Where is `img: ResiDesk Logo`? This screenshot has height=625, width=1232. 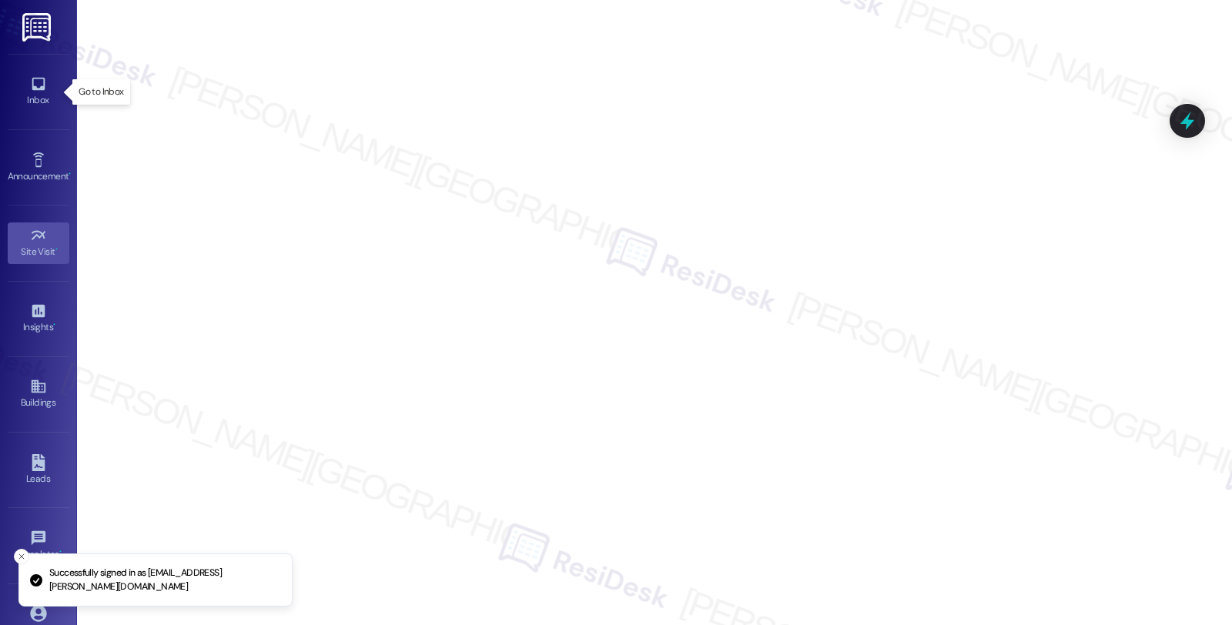
img: ResiDesk Logo is located at coordinates (38, 27).